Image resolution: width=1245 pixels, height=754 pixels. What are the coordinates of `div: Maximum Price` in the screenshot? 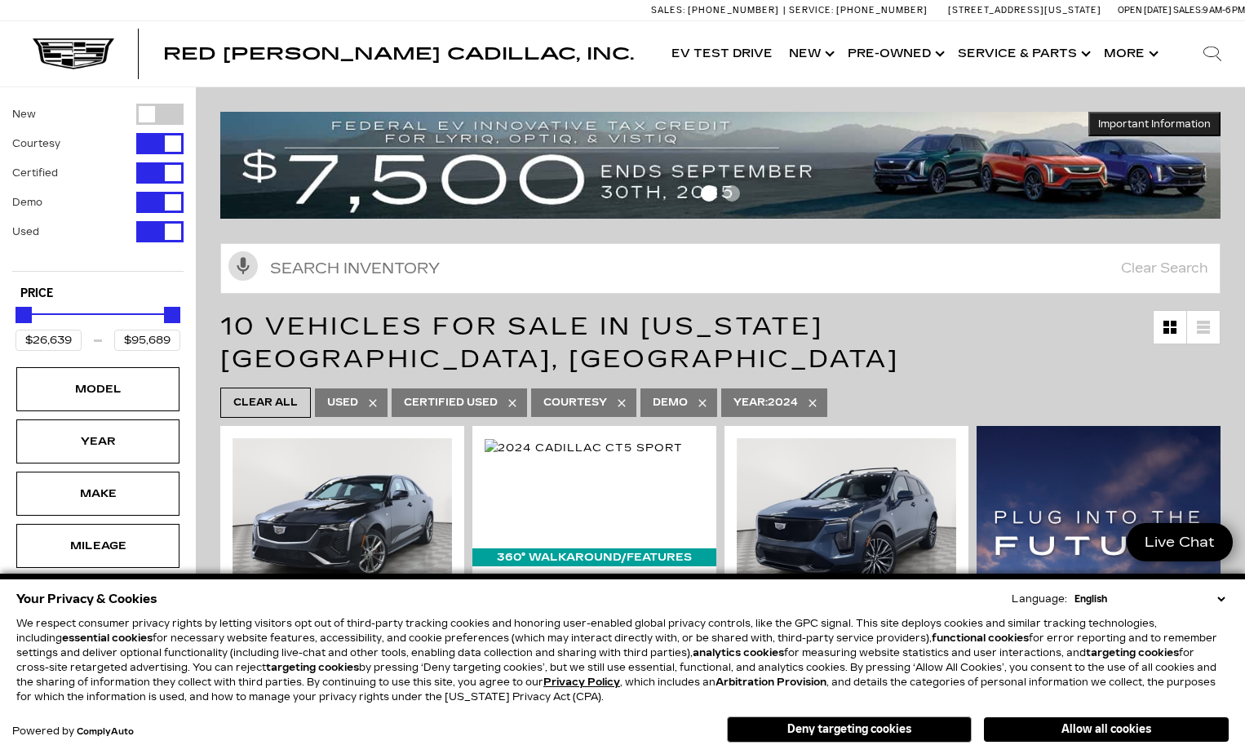 It's located at (172, 315).